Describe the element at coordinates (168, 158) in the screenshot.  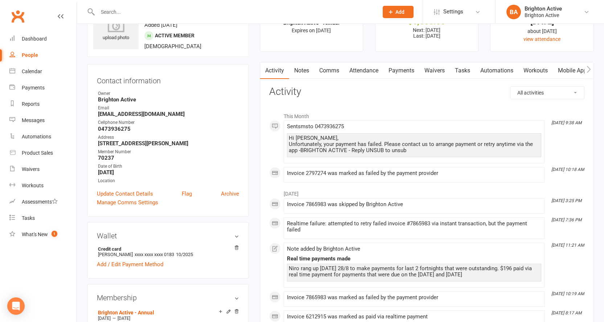
I see `strong: 70237` at that location.